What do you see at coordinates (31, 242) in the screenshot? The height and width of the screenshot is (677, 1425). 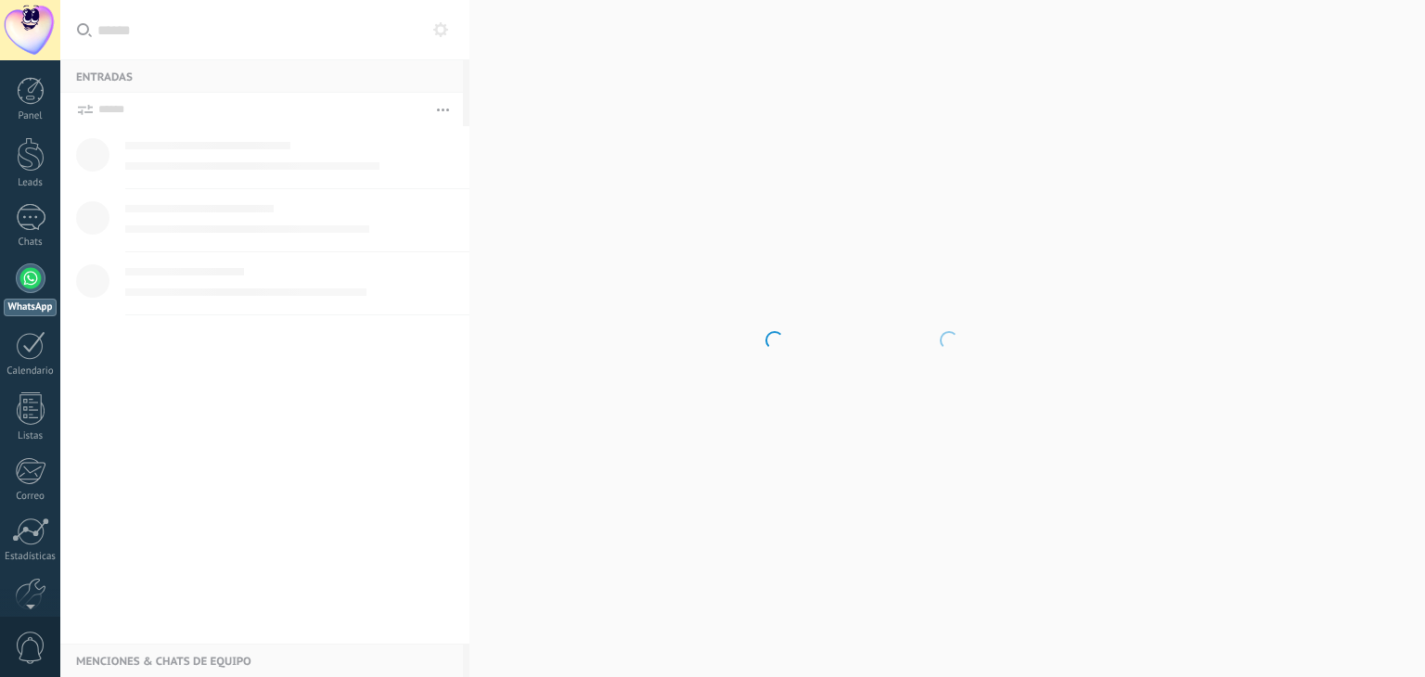 I see `div: Chats` at bounding box center [31, 242].